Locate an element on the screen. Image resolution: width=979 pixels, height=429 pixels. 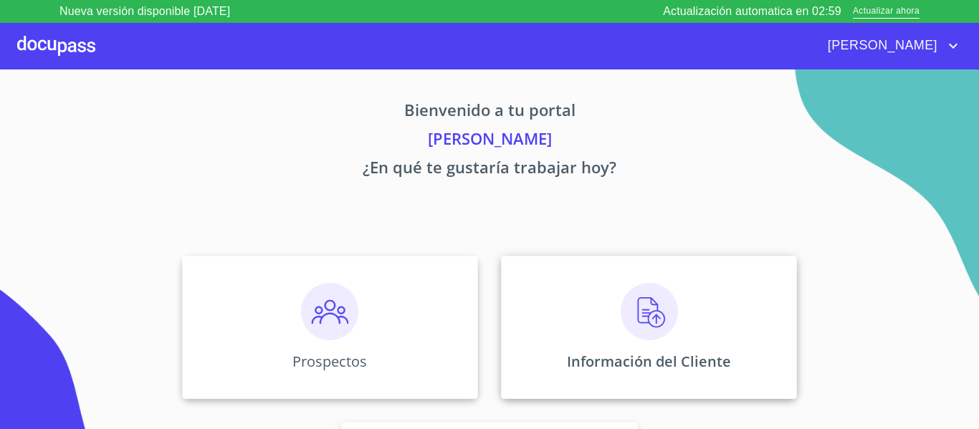
p: Prospectos is located at coordinates (330, 361).